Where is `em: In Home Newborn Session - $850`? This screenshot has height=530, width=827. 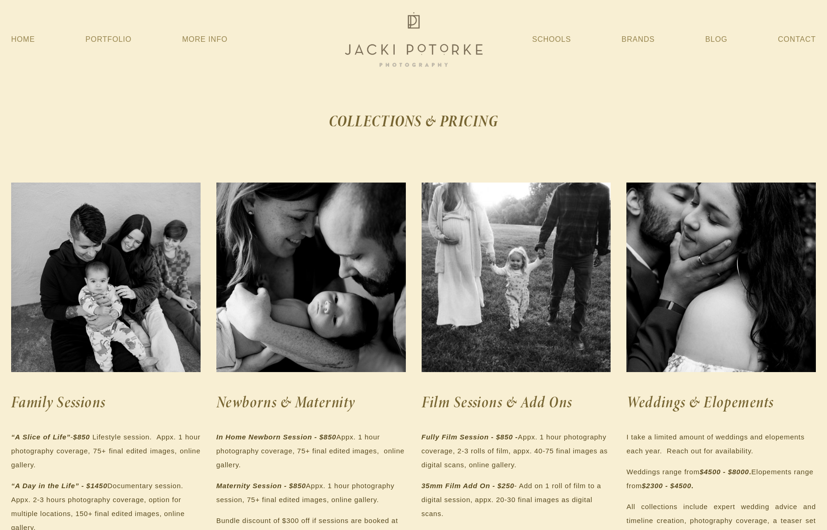 em: In Home Newborn Session - $850 is located at coordinates (276, 437).